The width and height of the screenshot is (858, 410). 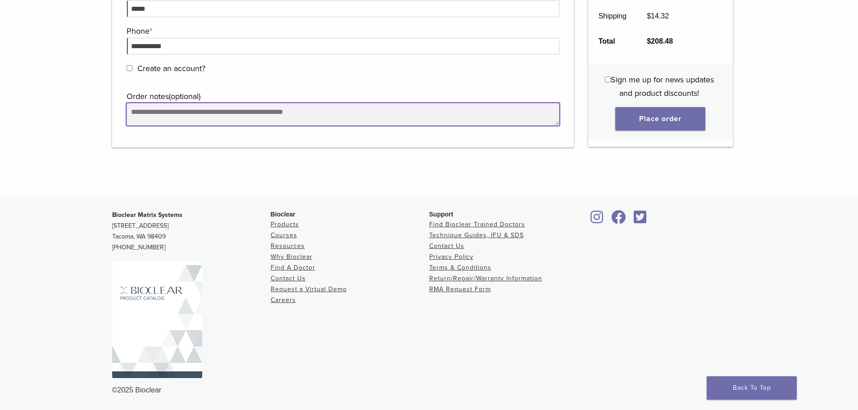 What do you see at coordinates (309, 289) in the screenshot?
I see `a: Request a Virtual Demo` at bounding box center [309, 289].